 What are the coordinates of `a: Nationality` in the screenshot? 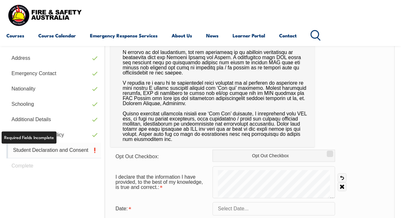 It's located at (54, 89).